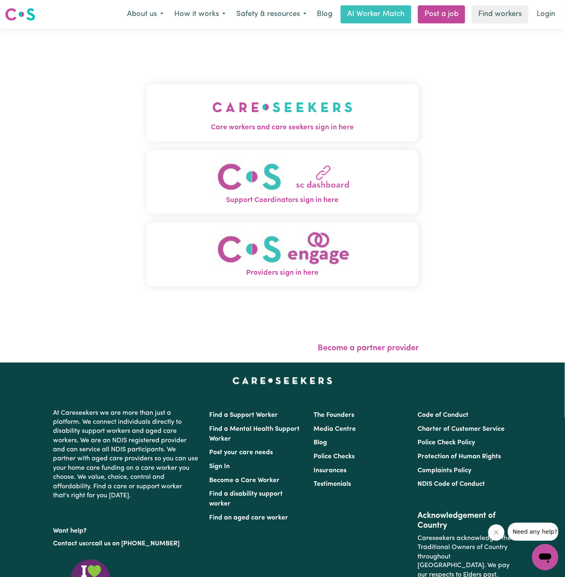 This screenshot has width=565, height=577. What do you see at coordinates (464, 521) in the screenshot?
I see `h2: Acknowledgement of Country` at bounding box center [464, 521].